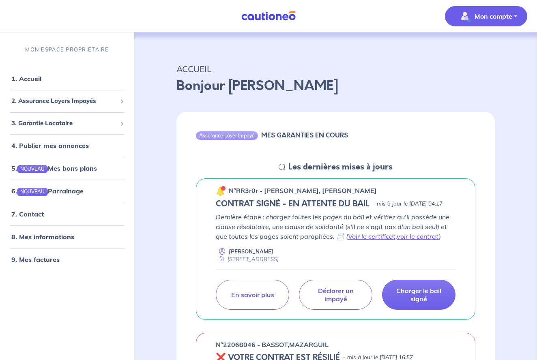 The height and width of the screenshot is (360, 537). What do you see at coordinates (28, 214) in the screenshot?
I see `a: 7. Contact` at bounding box center [28, 214].